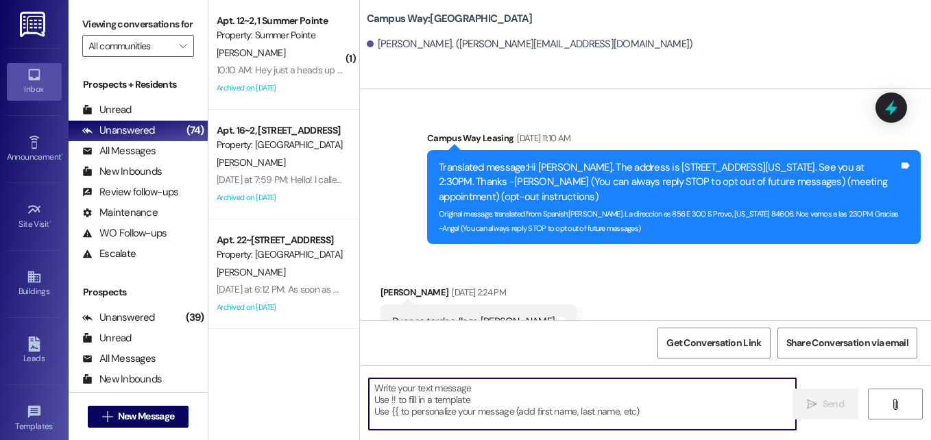  What do you see at coordinates (34, 24) in the screenshot?
I see `img: ResiDesk Logo` at bounding box center [34, 24].